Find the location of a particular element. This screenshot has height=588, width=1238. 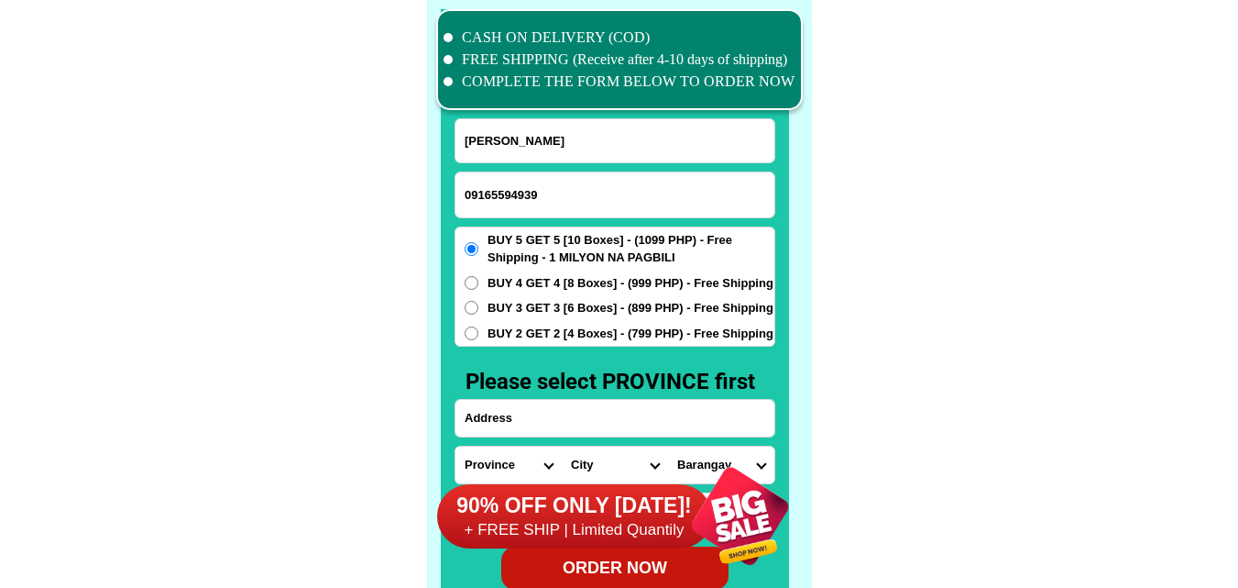

input: Input full_name is located at coordinates (615, 140).